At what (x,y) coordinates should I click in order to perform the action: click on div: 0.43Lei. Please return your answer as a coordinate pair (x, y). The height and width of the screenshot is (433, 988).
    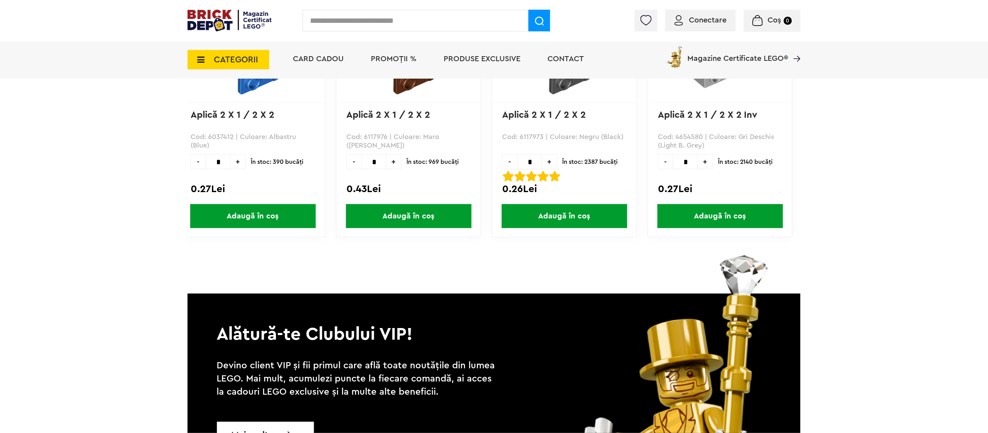
    Looking at the image, I should click on (408, 189).